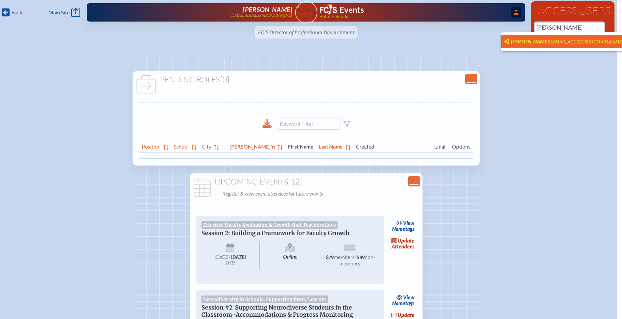 The width and height of the screenshot is (622, 319). What do you see at coordinates (357, 260) in the screenshot?
I see `span: non-members` at bounding box center [357, 260].